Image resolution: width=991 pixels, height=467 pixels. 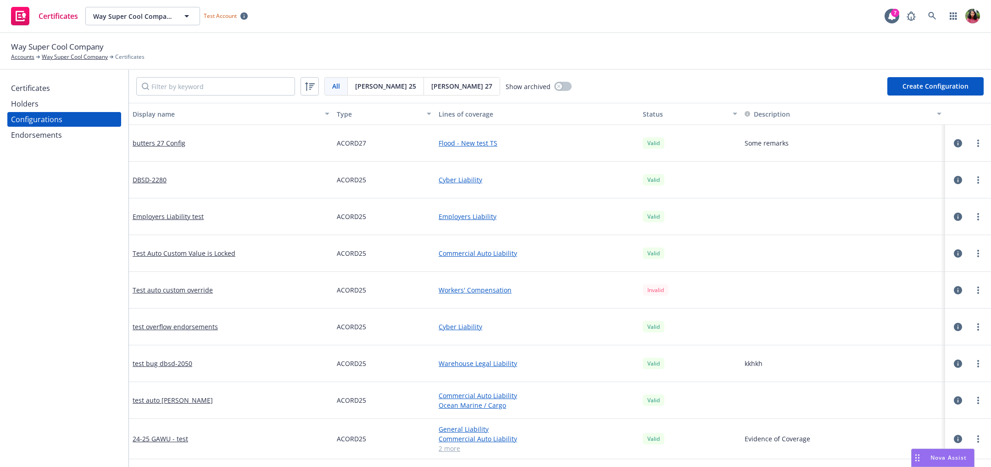 I want to click on div: Drag to move, so click(x=917, y=457).